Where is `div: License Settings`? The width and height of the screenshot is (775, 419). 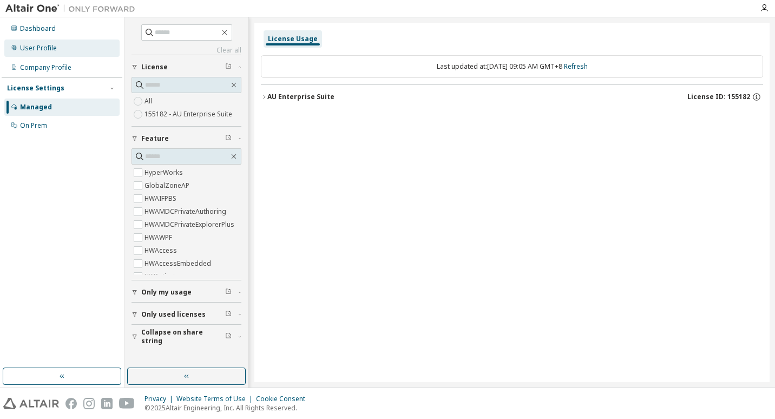 div: License Settings is located at coordinates (36, 88).